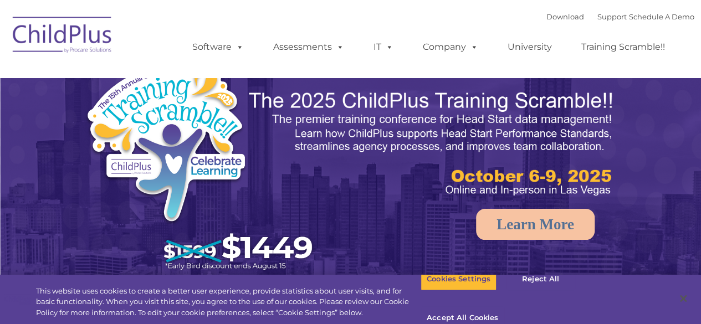  I want to click on button: Reject All, so click(540, 279).